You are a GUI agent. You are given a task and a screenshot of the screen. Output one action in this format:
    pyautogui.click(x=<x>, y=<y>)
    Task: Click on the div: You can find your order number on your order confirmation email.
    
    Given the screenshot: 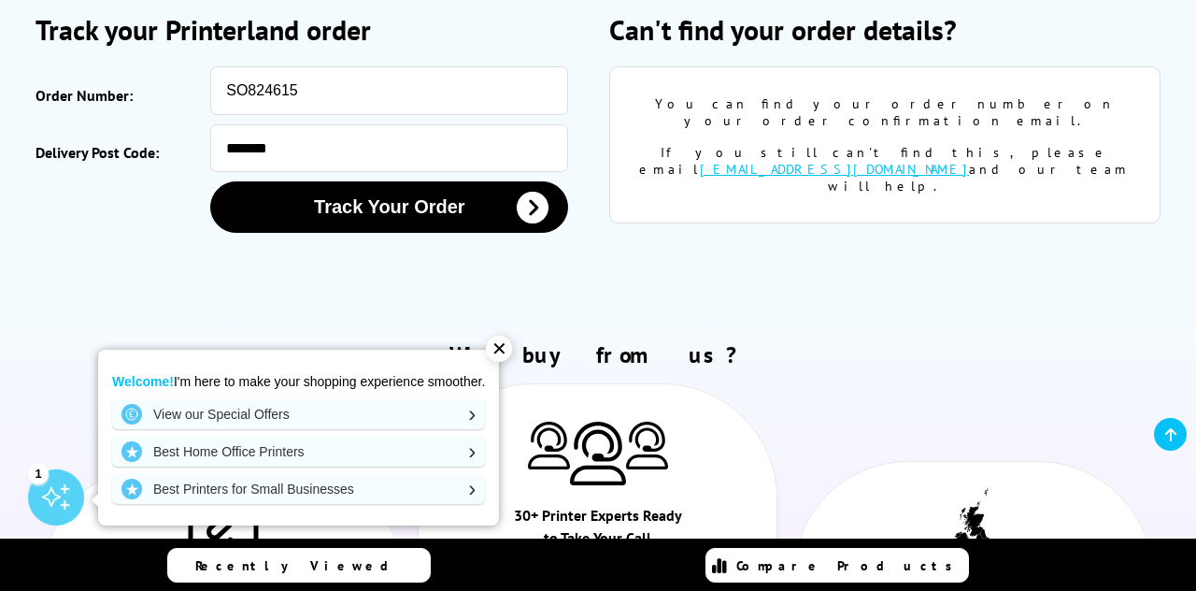 What is the action you would take?
    pyautogui.click(x=885, y=112)
    